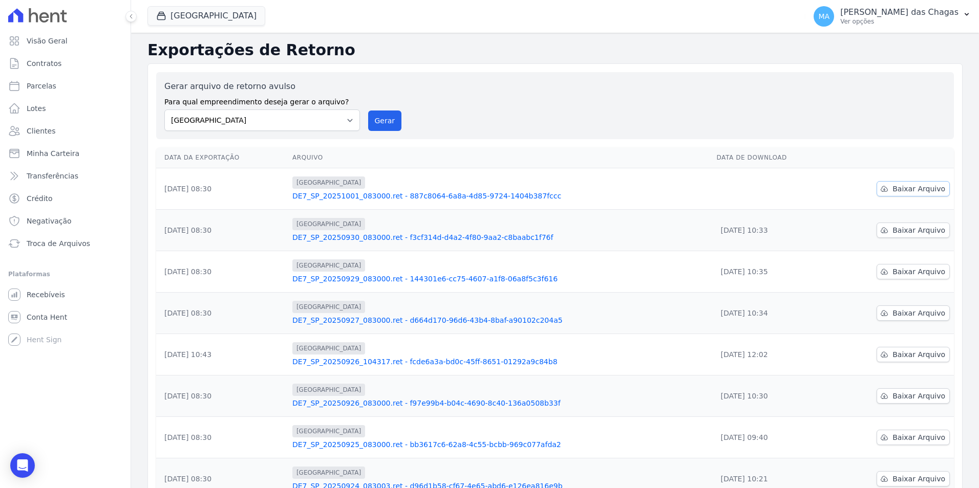 This screenshot has height=488, width=979. What do you see at coordinates (65, 317) in the screenshot?
I see `a: Conta Hent` at bounding box center [65, 317].